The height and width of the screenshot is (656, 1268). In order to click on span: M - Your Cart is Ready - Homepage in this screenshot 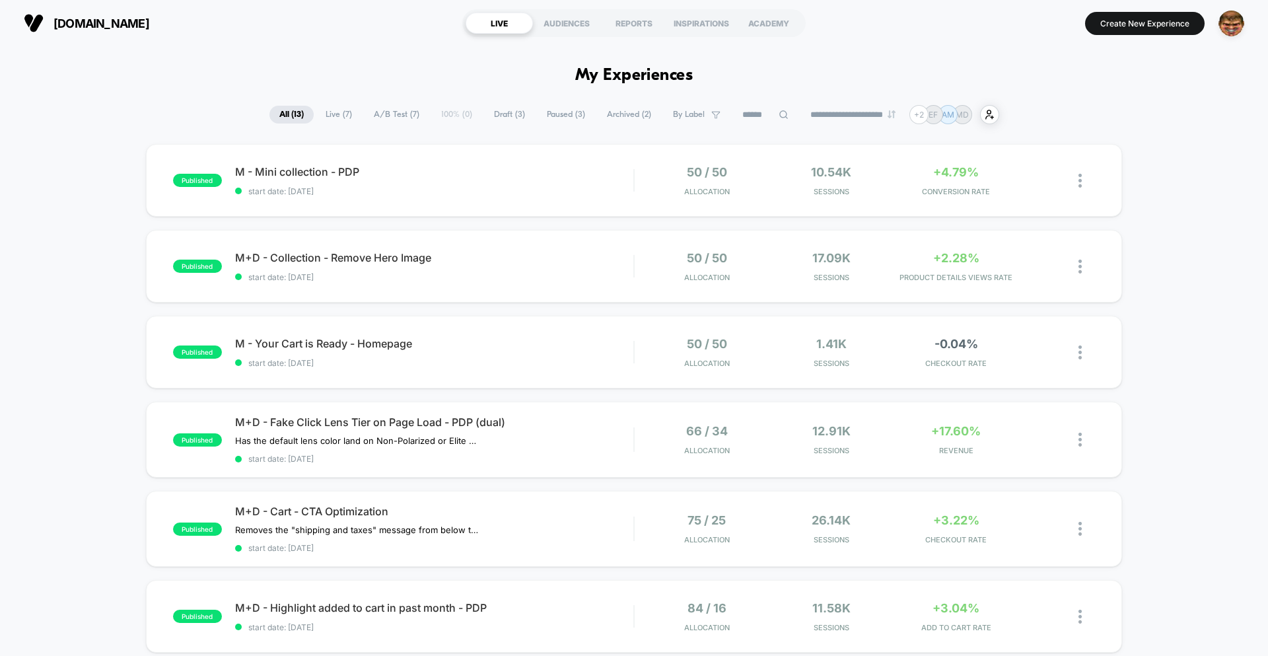, I will do `click(434, 344)`.